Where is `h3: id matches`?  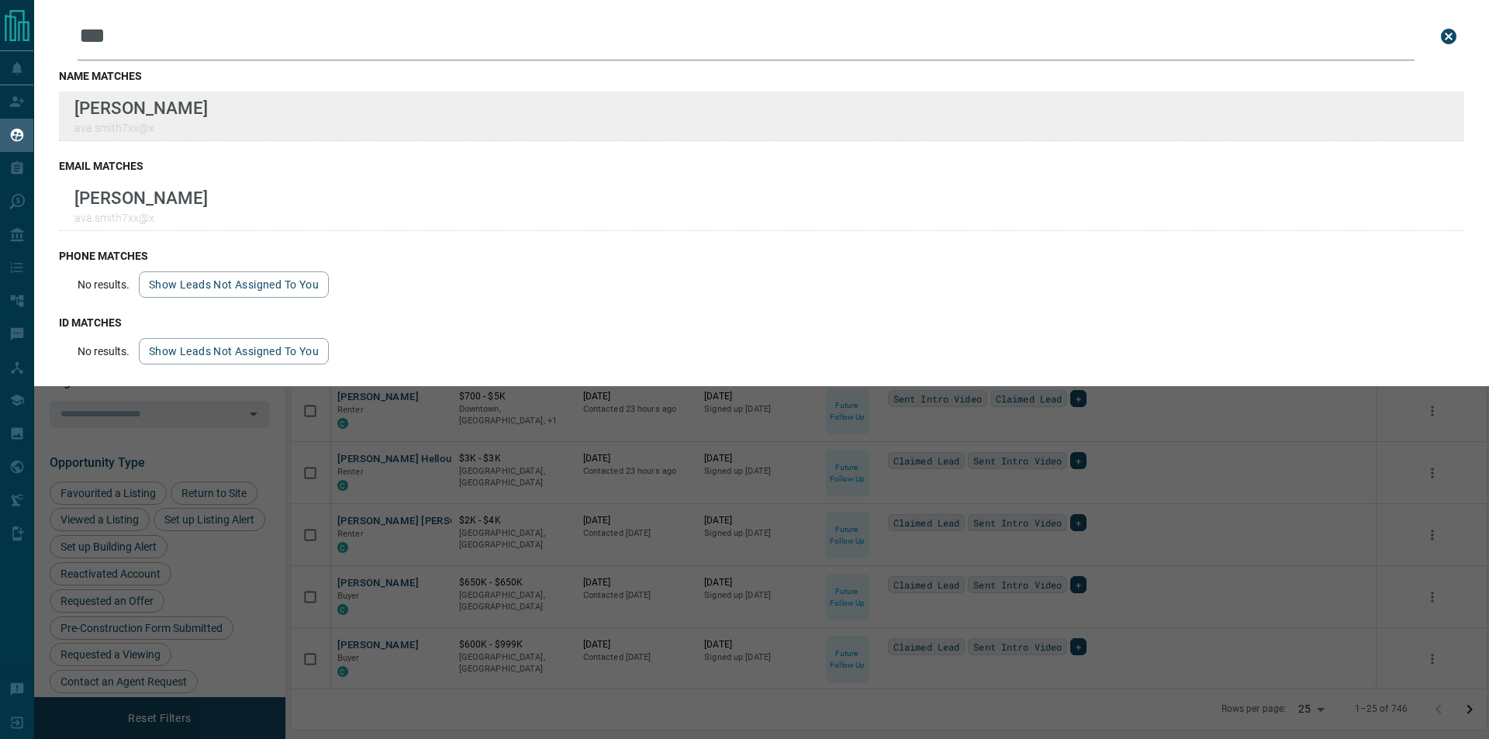
h3: id matches is located at coordinates (762, 323).